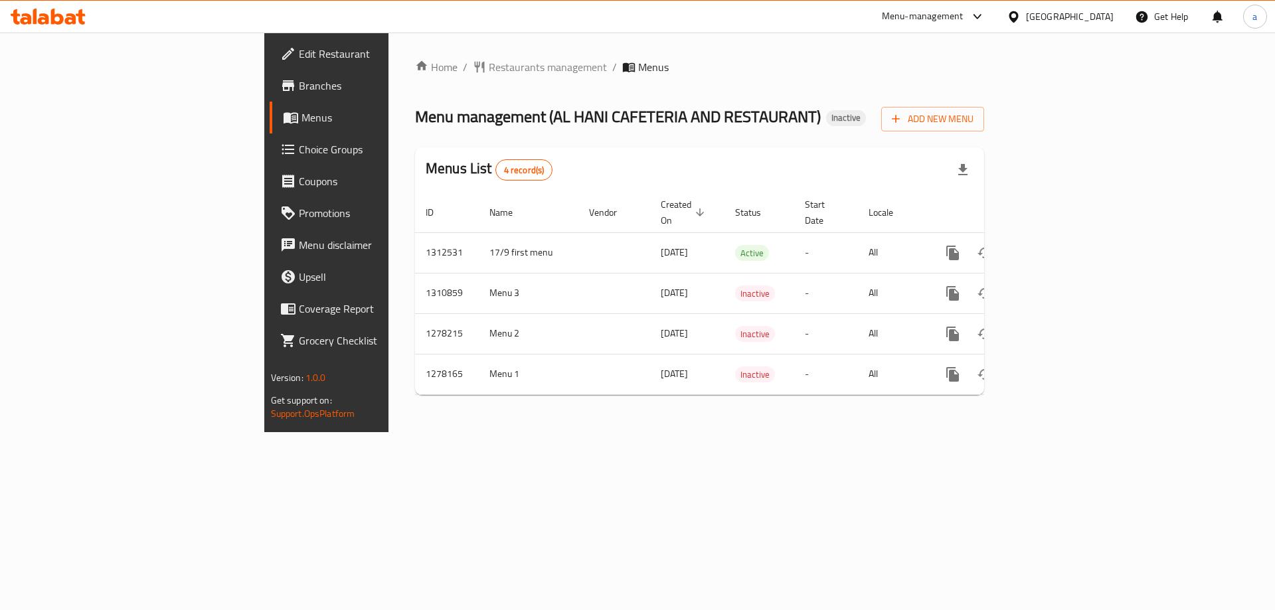  Describe the element at coordinates (382, 54) in the screenshot. I see `span: Edit Restaurant` at that location.